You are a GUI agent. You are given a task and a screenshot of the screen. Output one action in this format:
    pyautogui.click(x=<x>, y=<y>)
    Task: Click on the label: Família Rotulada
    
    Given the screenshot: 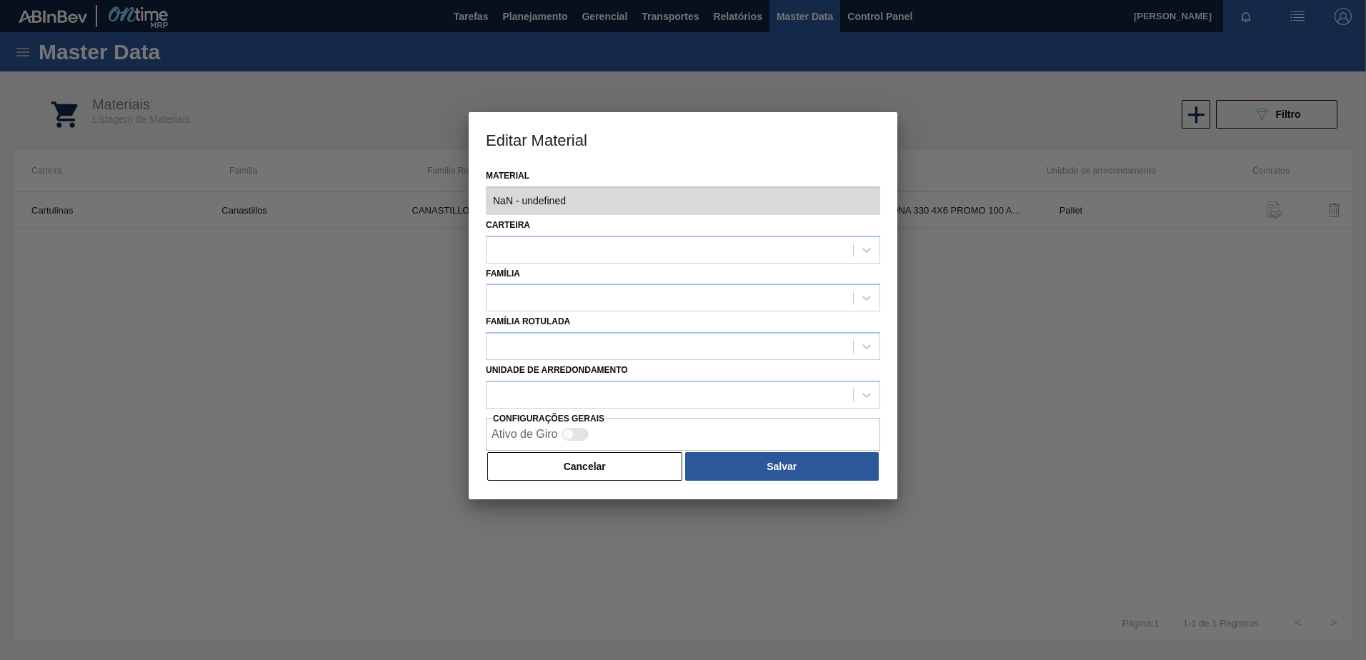 What is the action you would take?
    pyautogui.click(x=528, y=322)
    